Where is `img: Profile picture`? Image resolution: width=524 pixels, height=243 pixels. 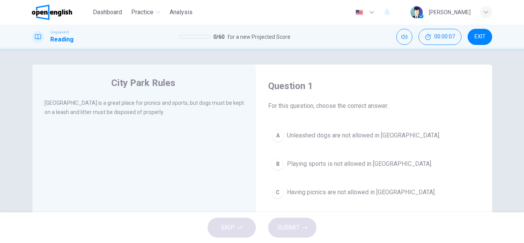
img: Profile picture is located at coordinates (416, 12).